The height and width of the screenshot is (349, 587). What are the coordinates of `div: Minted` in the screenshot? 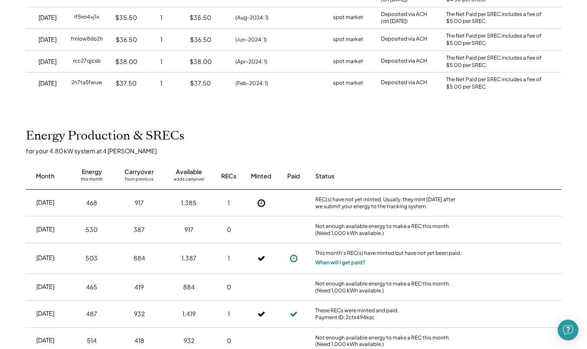 It's located at (261, 176).